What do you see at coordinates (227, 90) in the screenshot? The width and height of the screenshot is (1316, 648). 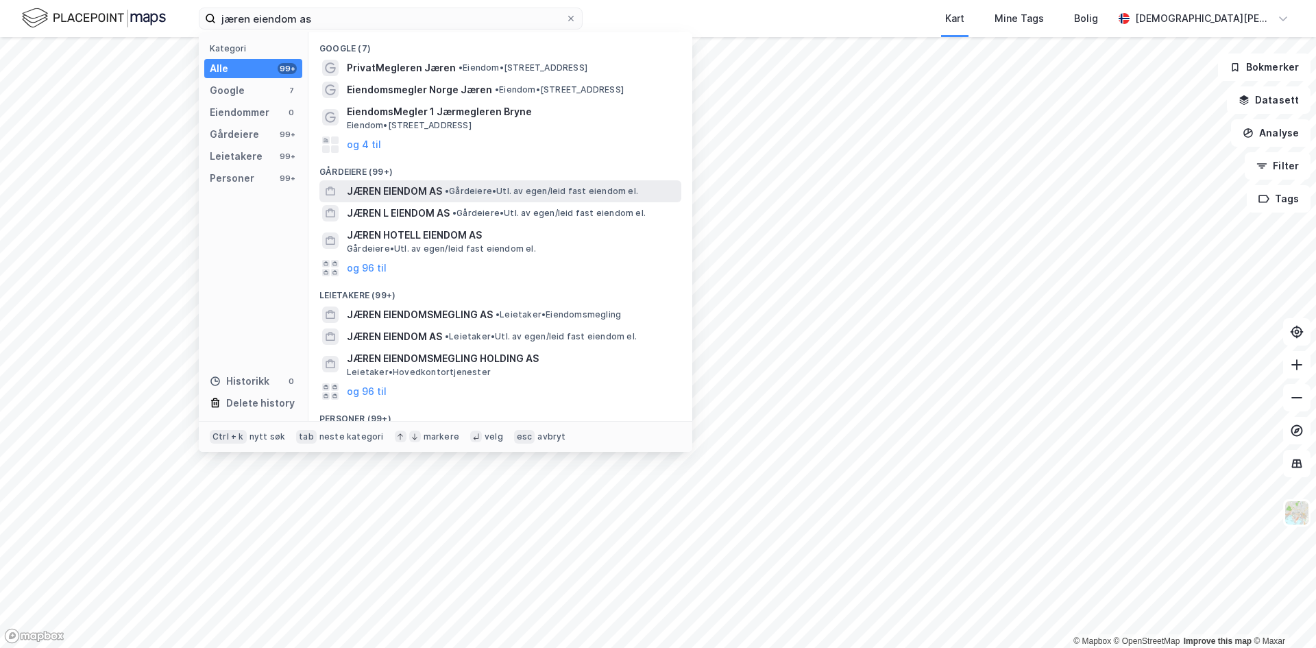 I see `div: Google` at bounding box center [227, 90].